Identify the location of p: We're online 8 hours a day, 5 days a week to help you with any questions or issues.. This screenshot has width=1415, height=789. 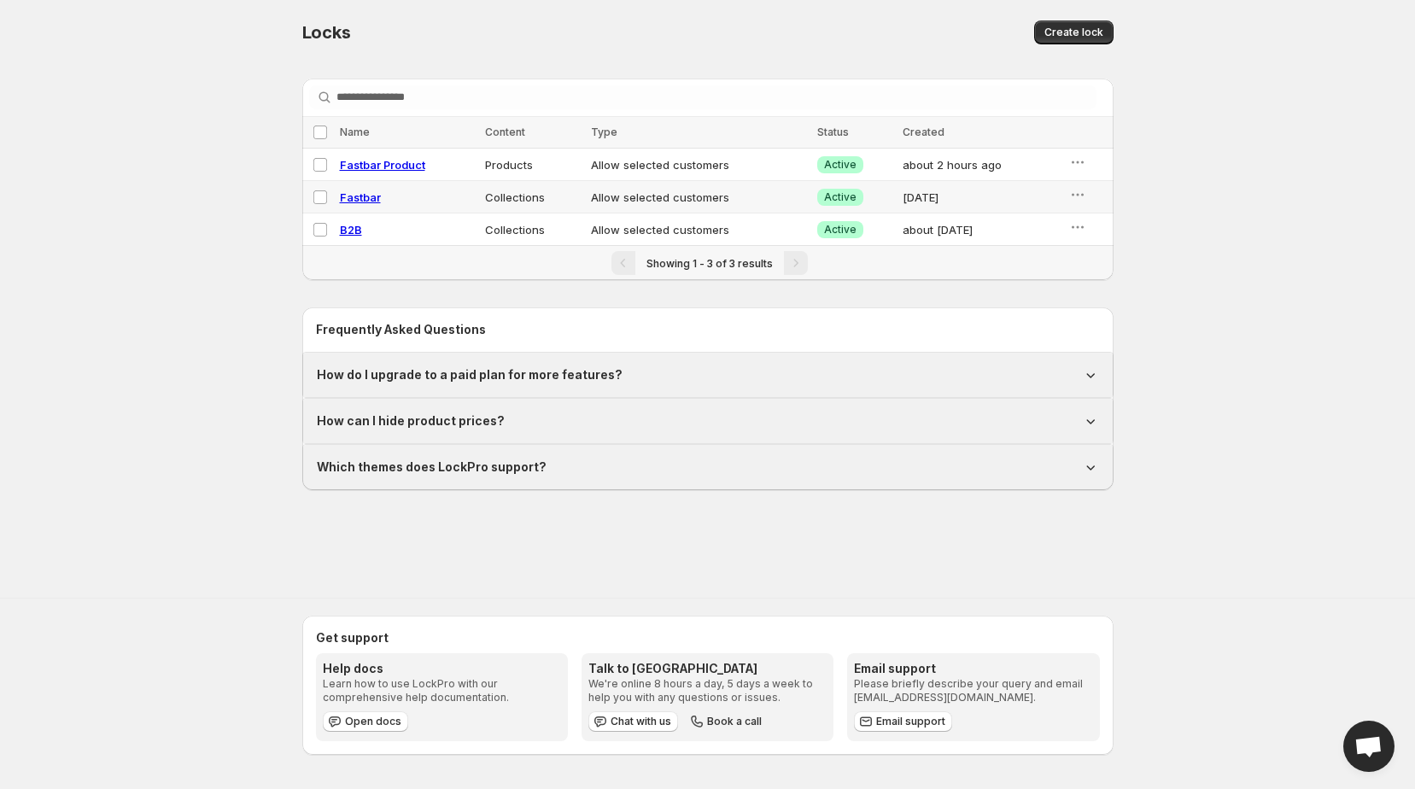
(707, 691).